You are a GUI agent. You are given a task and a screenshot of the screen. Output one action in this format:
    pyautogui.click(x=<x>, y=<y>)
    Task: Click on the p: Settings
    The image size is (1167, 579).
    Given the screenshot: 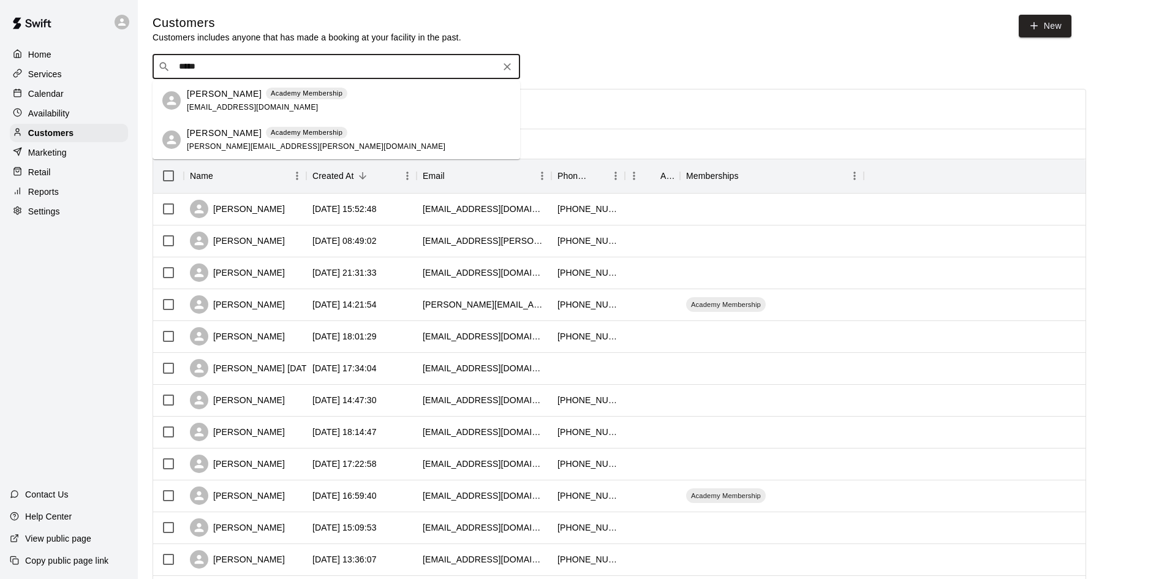 What is the action you would take?
    pyautogui.click(x=44, y=211)
    